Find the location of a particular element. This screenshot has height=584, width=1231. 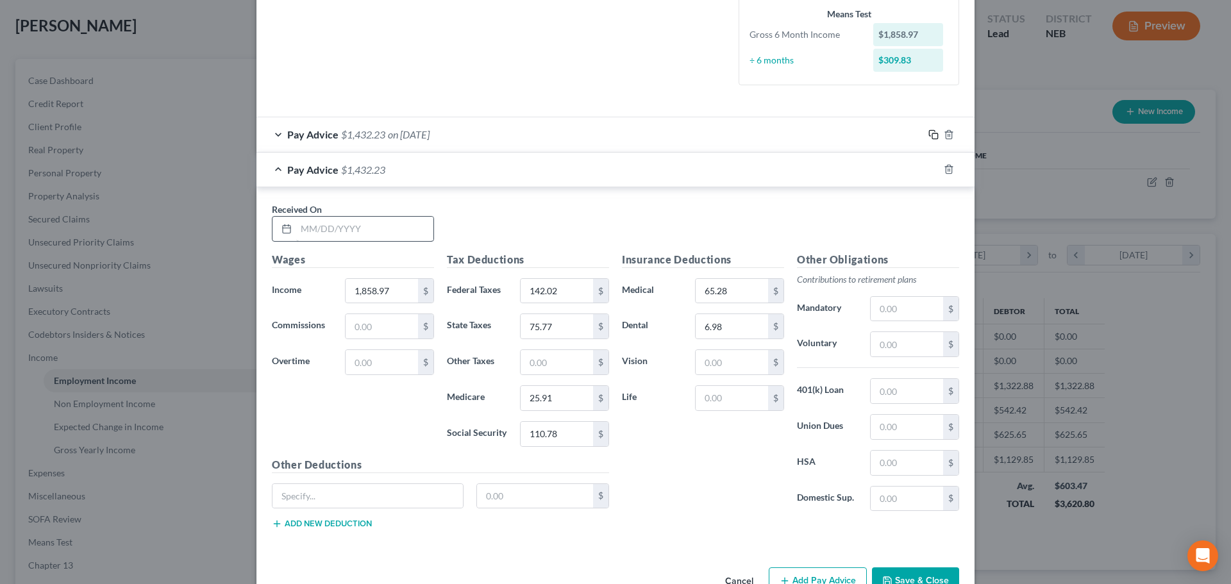

div: Means Test is located at coordinates (849, 14).